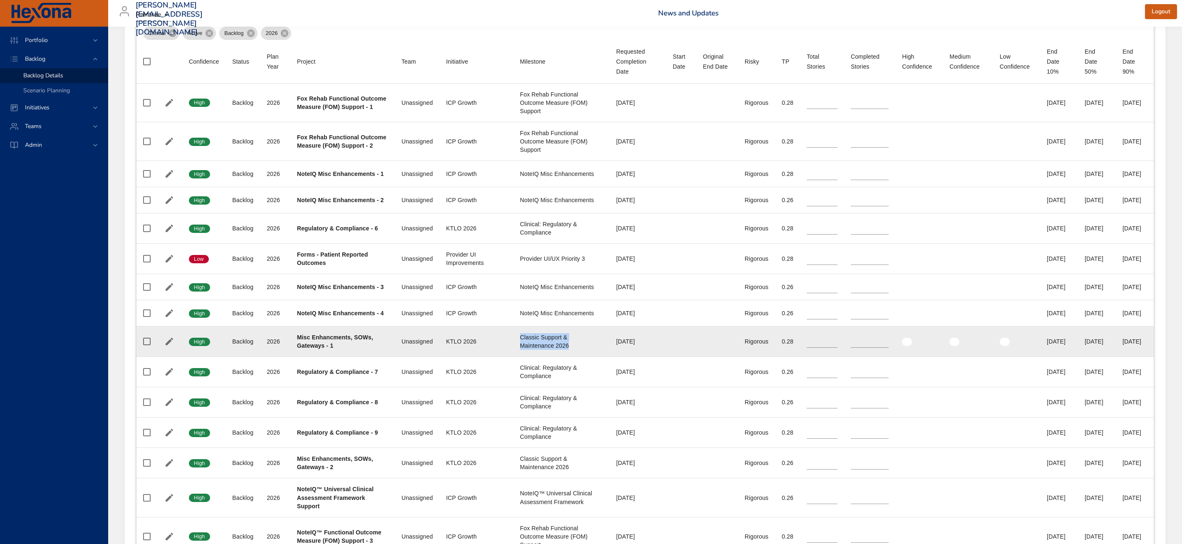 This screenshot has height=544, width=1182. I want to click on span: Team, so click(417, 62).